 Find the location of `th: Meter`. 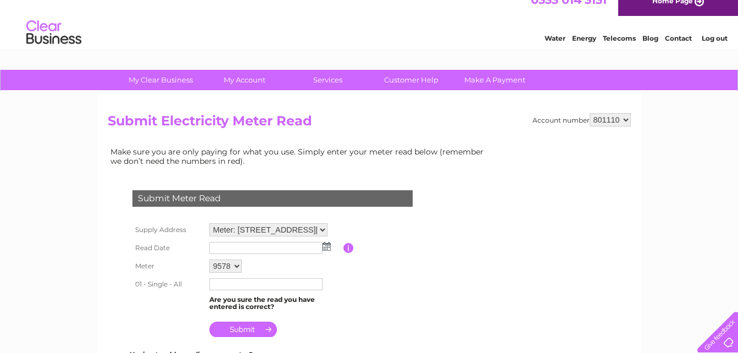

th: Meter is located at coordinates (168, 266).